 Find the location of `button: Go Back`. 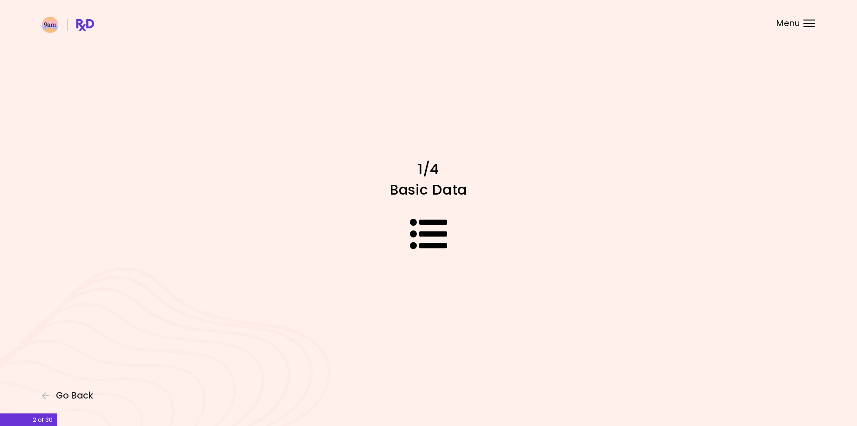

button: Go Back is located at coordinates (70, 396).